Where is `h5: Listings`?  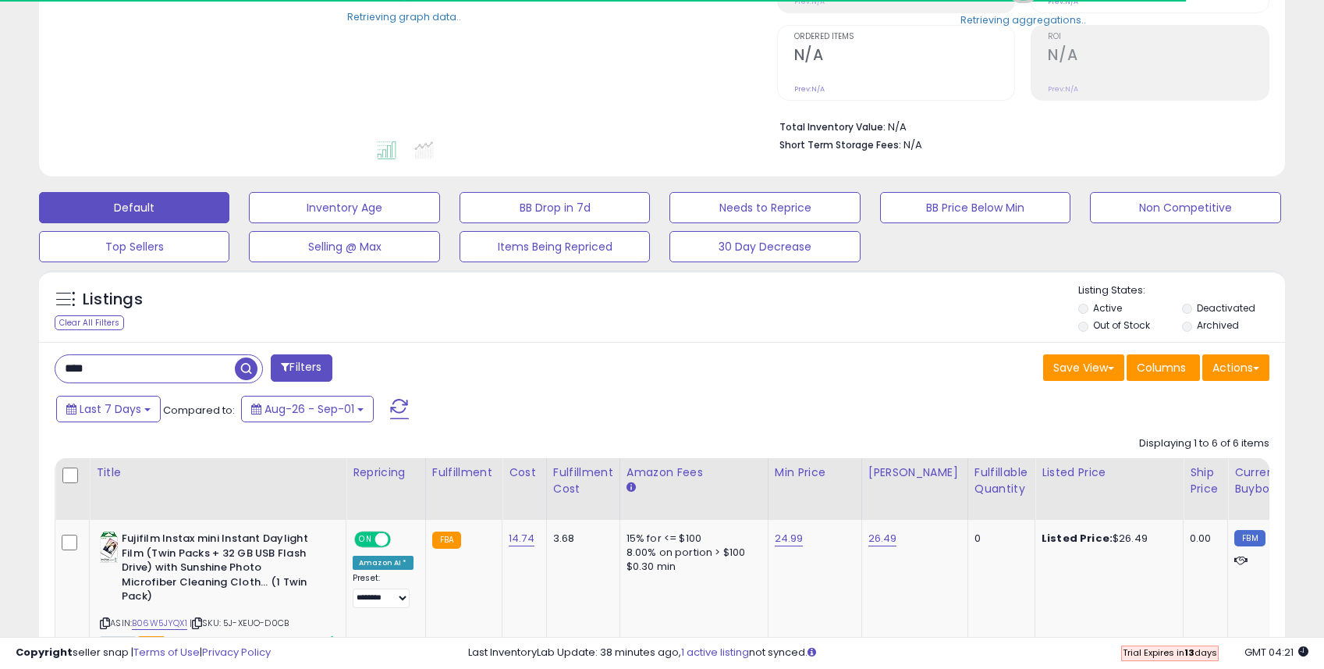 h5: Listings is located at coordinates (112, 300).